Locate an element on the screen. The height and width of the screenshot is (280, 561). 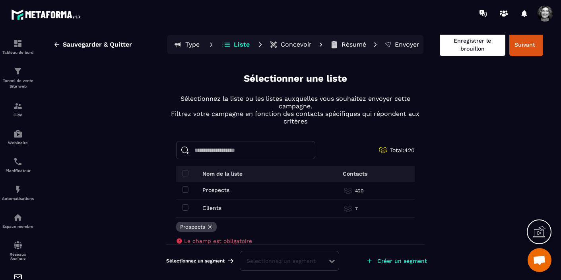
img: social-network is located at coordinates (18, 245).